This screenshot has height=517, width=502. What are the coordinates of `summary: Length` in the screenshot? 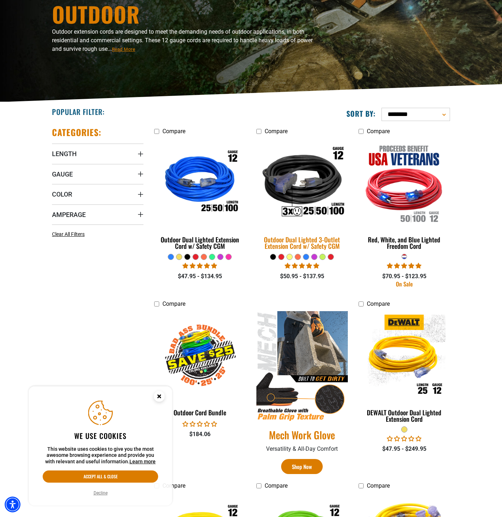 It's located at (97, 154).